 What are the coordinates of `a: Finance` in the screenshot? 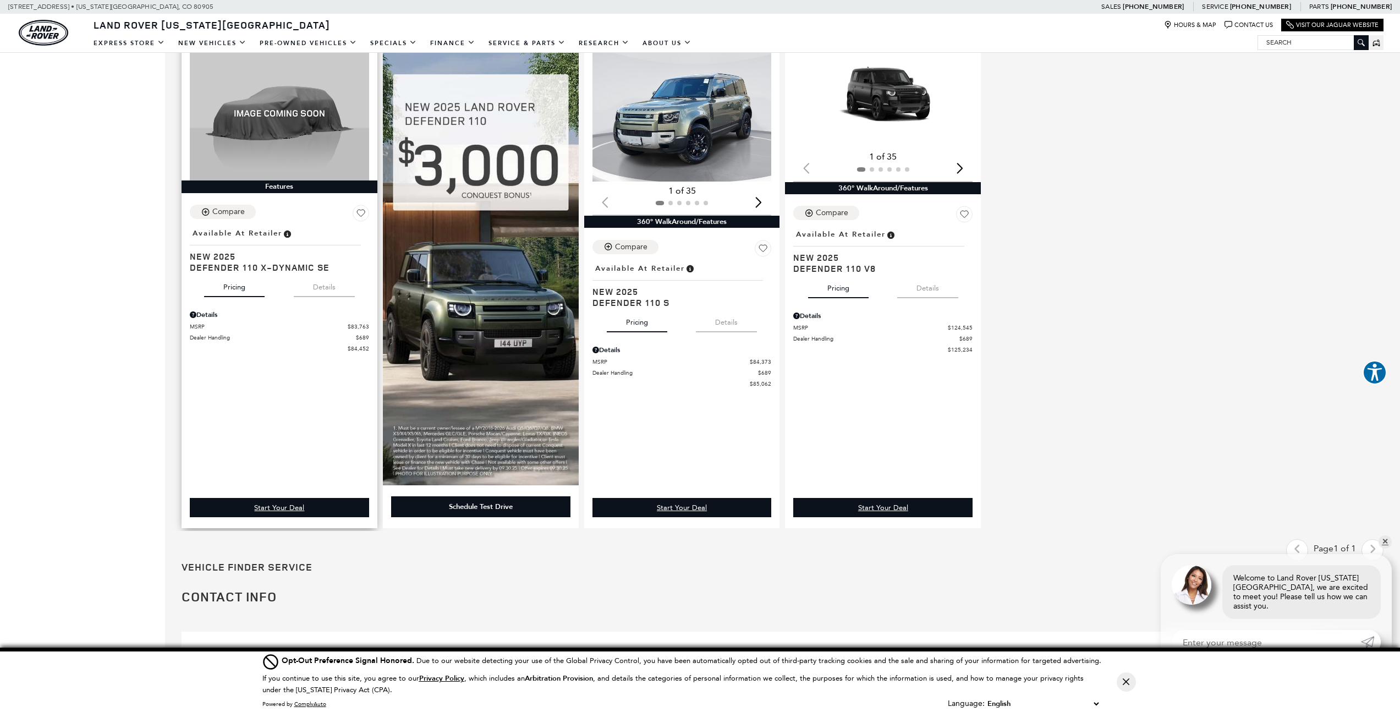 It's located at (453, 43).